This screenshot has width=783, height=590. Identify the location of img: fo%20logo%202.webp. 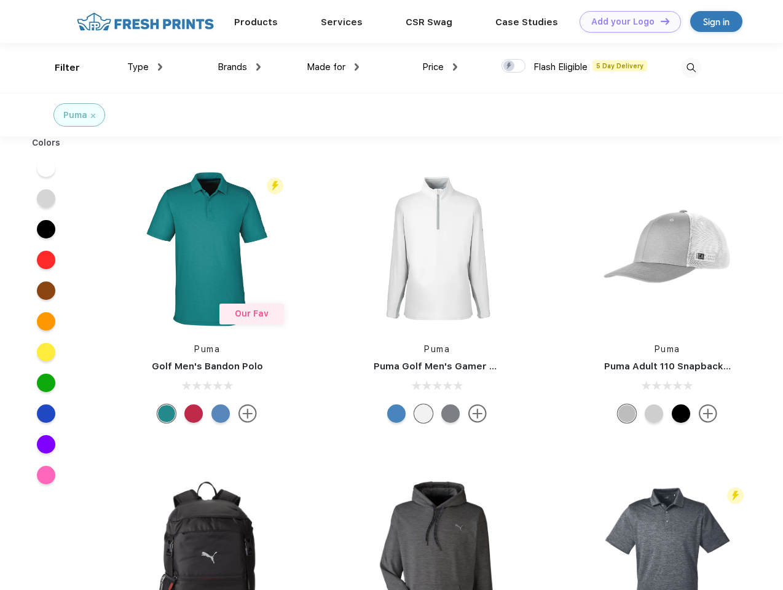
(145, 22).